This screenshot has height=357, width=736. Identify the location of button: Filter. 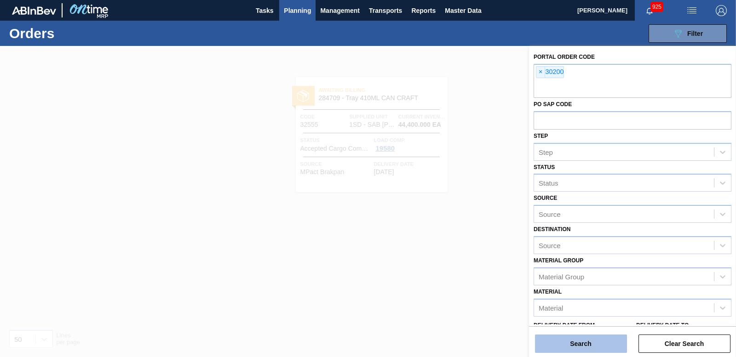
(688, 34).